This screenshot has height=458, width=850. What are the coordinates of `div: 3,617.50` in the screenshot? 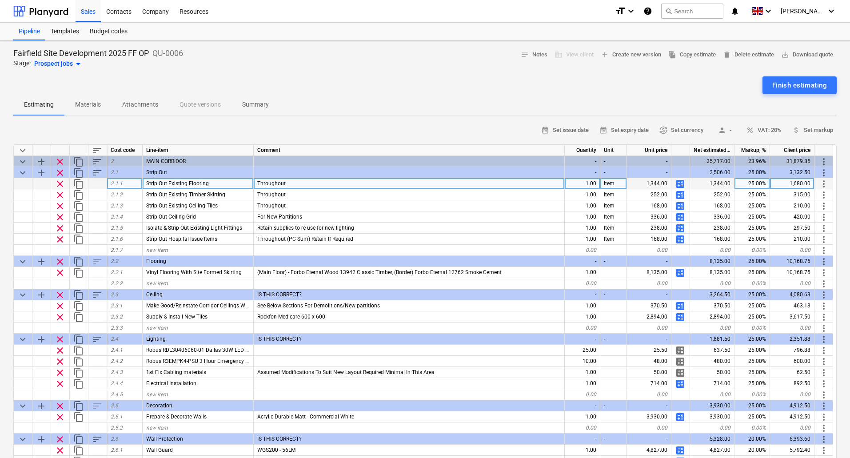 It's located at (792, 317).